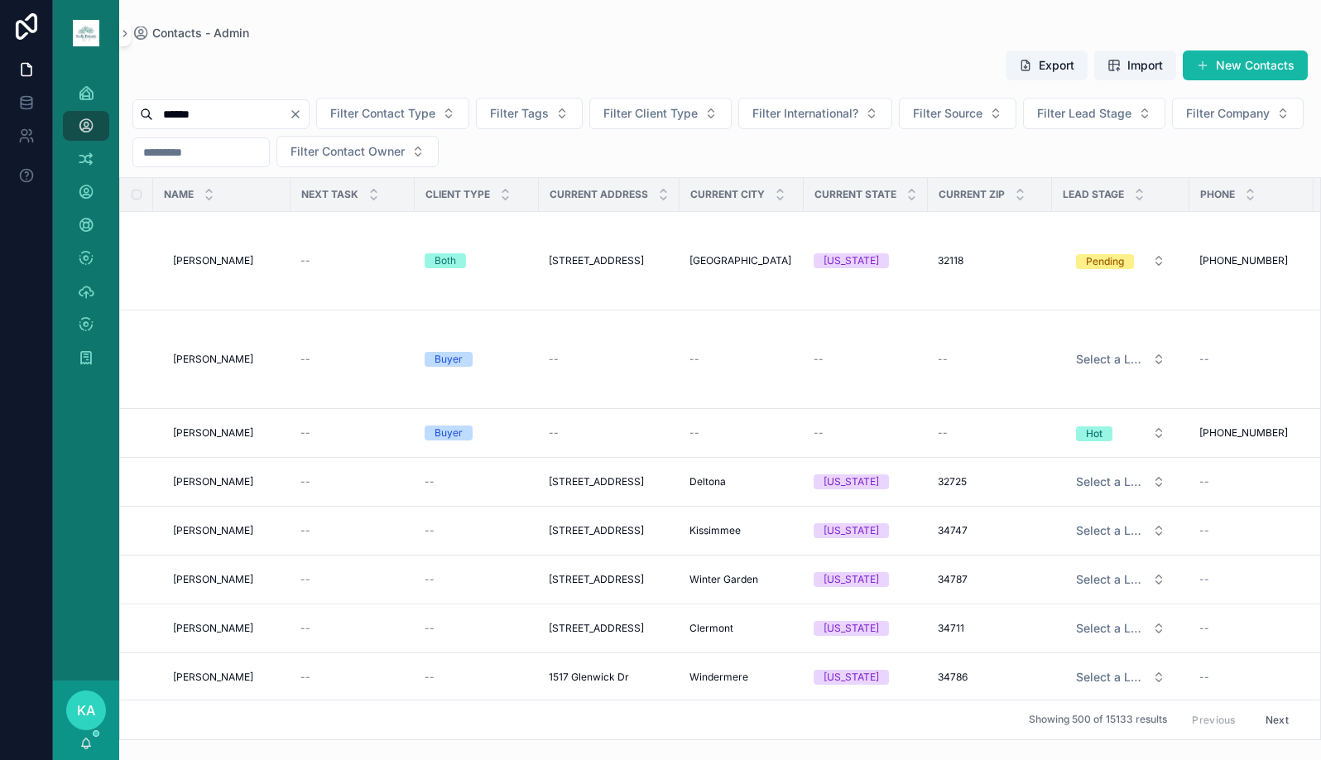  Describe the element at coordinates (1145, 65) in the screenshot. I see `span: Import` at that location.